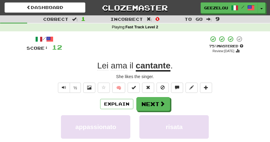 This screenshot has width=270, height=142. Describe the element at coordinates (104, 88) in the screenshot. I see `button: Favorite sentence (alt+f)` at that location.